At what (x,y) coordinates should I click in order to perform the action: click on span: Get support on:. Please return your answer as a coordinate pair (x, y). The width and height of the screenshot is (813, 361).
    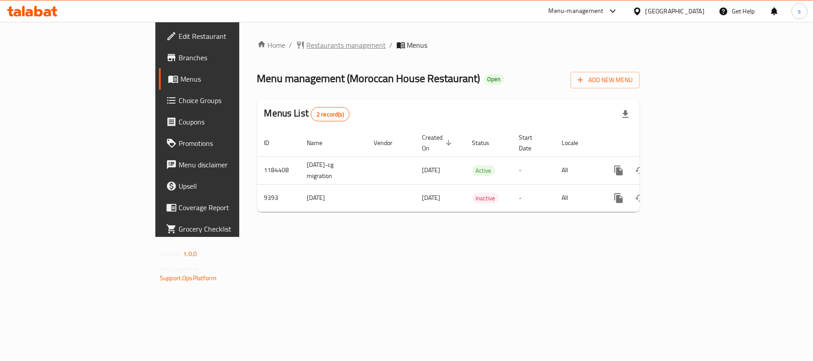
    Looking at the image, I should click on (180, 269).